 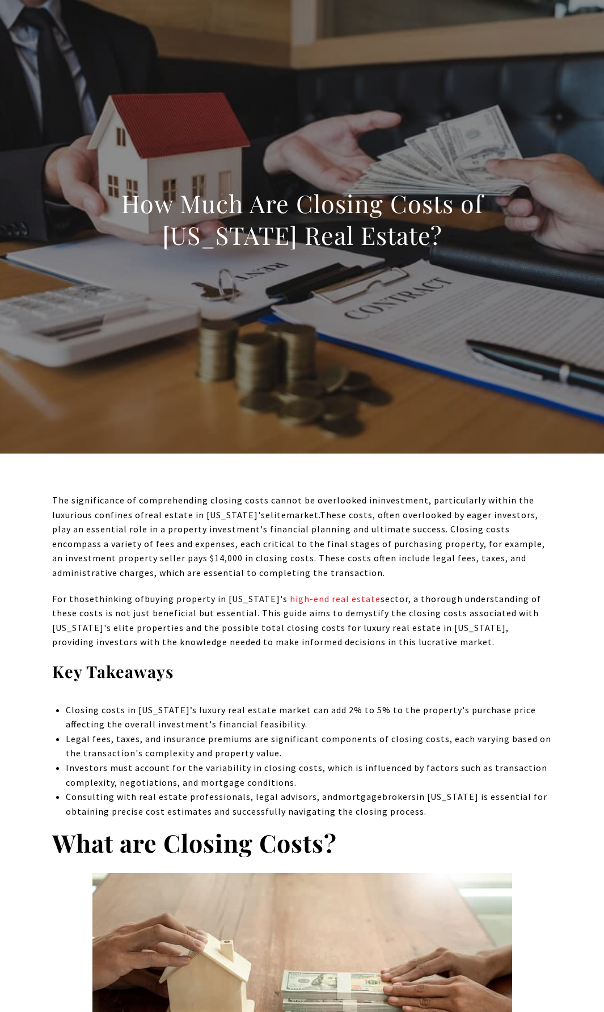 What do you see at coordinates (298, 536) in the screenshot?
I see `span: These costs, often overlooked by eager investors, play an essential role in a property investment...` at bounding box center [298, 536].